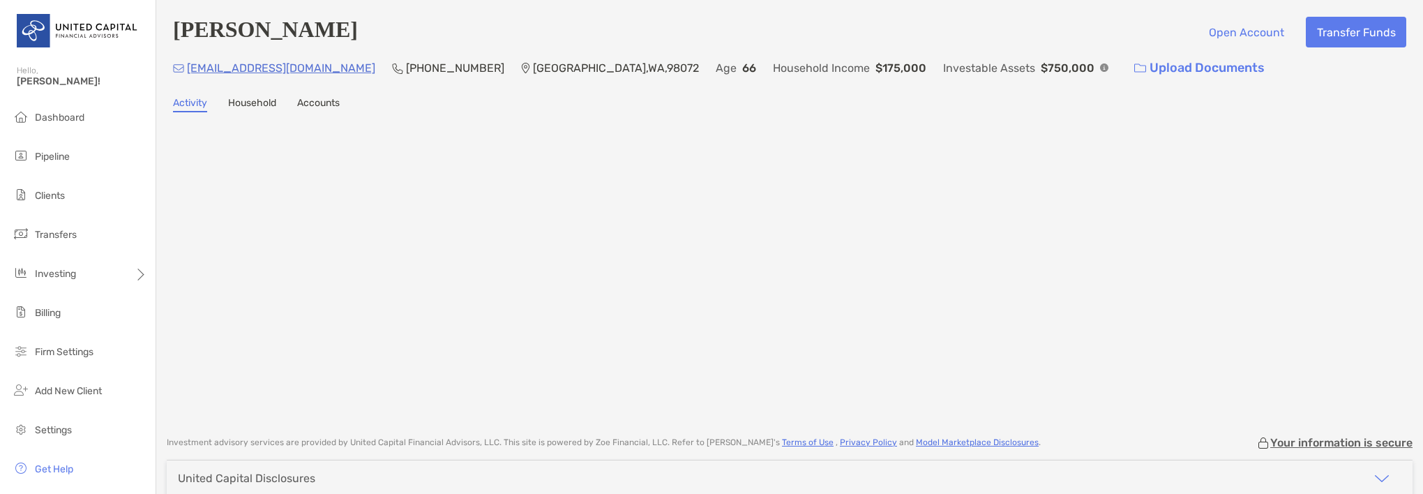 This screenshot has height=494, width=1423. What do you see at coordinates (68, 391) in the screenshot?
I see `span: Add New Client` at bounding box center [68, 391].